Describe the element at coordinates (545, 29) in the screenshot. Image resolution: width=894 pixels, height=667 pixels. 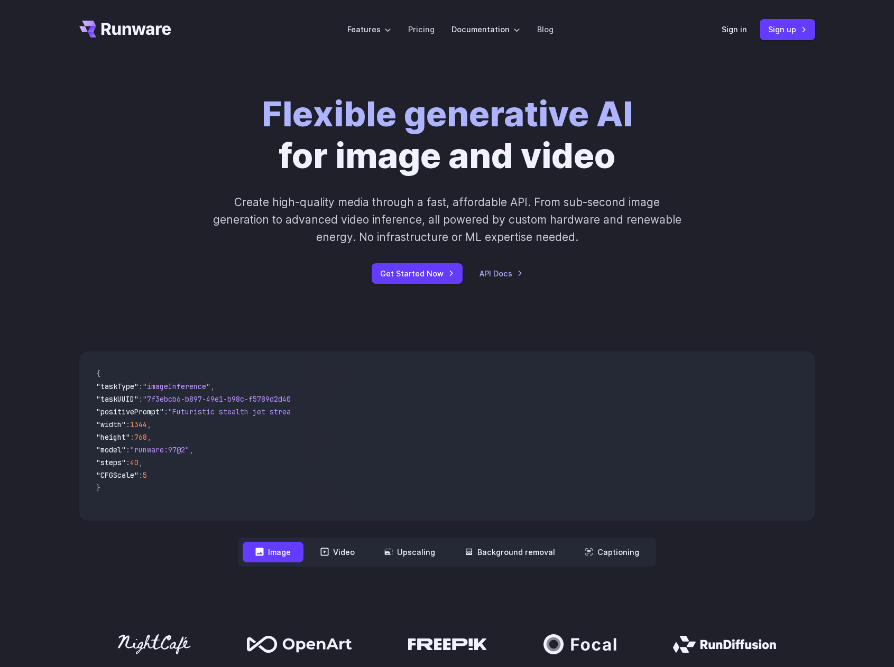
I see `a: Blog` at that location.